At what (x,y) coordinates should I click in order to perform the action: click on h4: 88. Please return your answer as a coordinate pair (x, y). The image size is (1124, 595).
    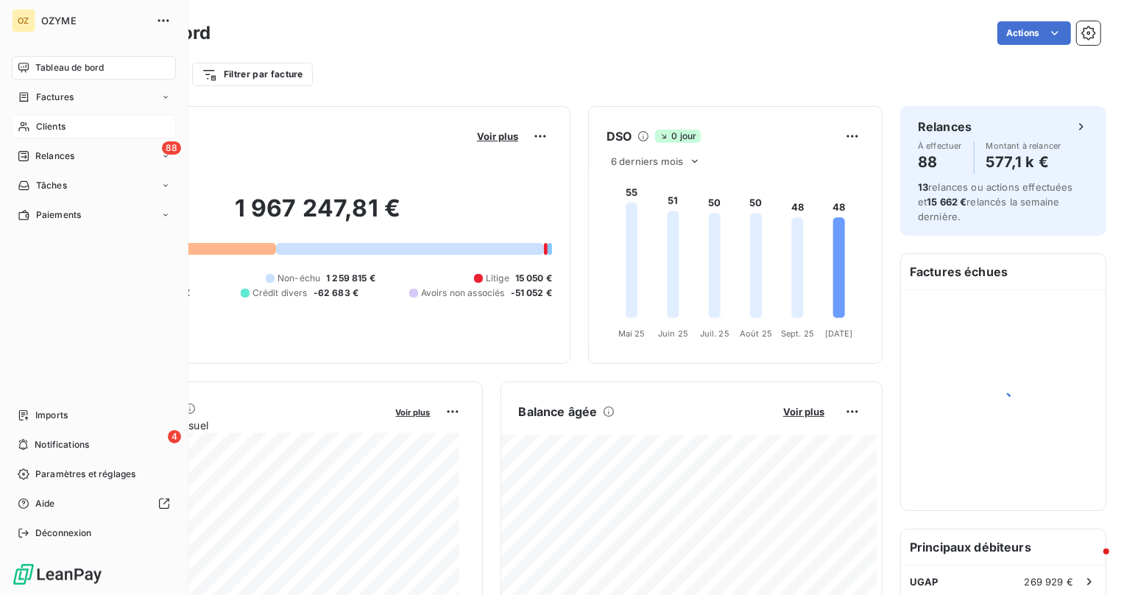
    Looking at the image, I should click on (940, 162).